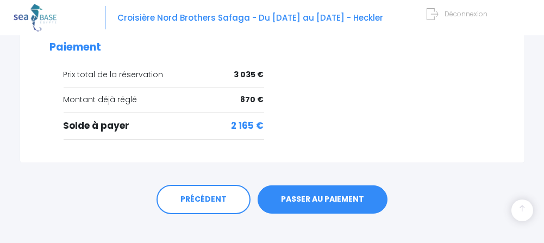 The image size is (544, 243). I want to click on span: 2 165 €, so click(248, 126).